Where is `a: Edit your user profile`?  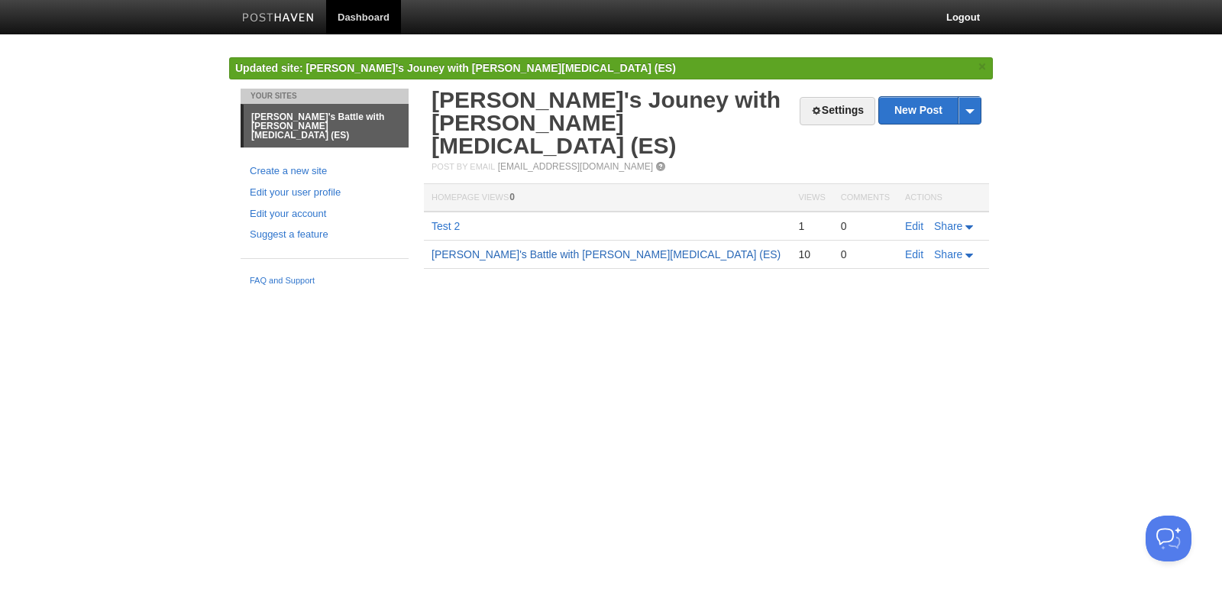
a: Edit your user profile is located at coordinates (325, 192).